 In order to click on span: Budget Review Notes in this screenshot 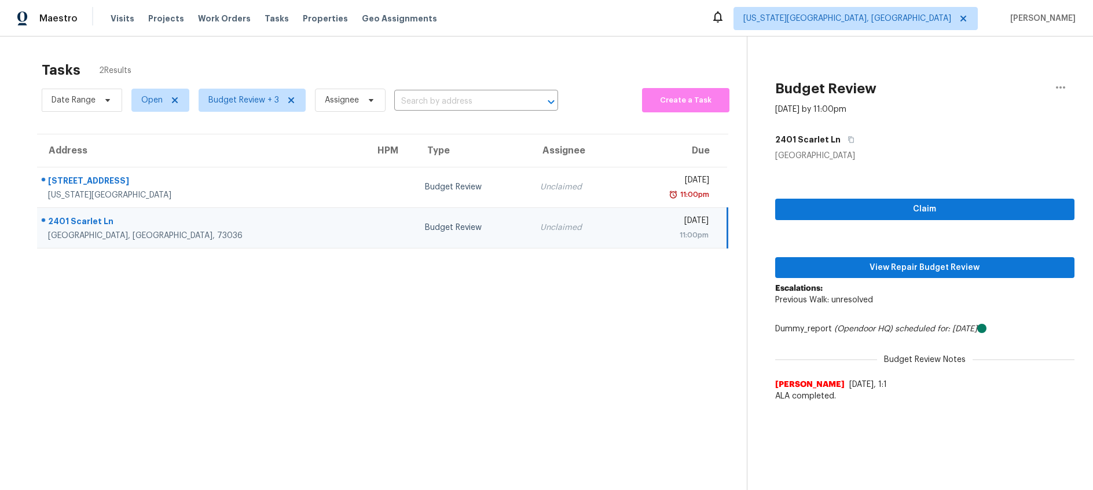, I will do `click(924, 359)`.